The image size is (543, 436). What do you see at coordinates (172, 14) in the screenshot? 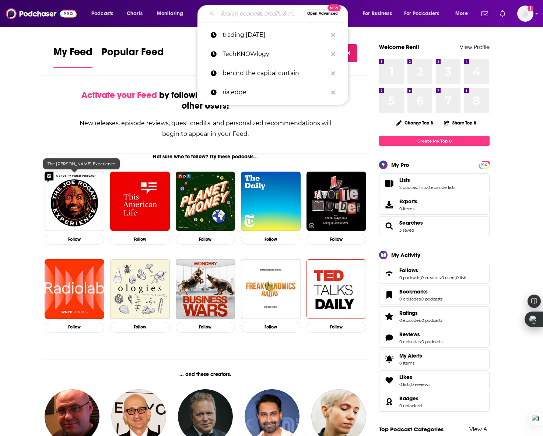
I see `button: open menu` at bounding box center [172, 14].